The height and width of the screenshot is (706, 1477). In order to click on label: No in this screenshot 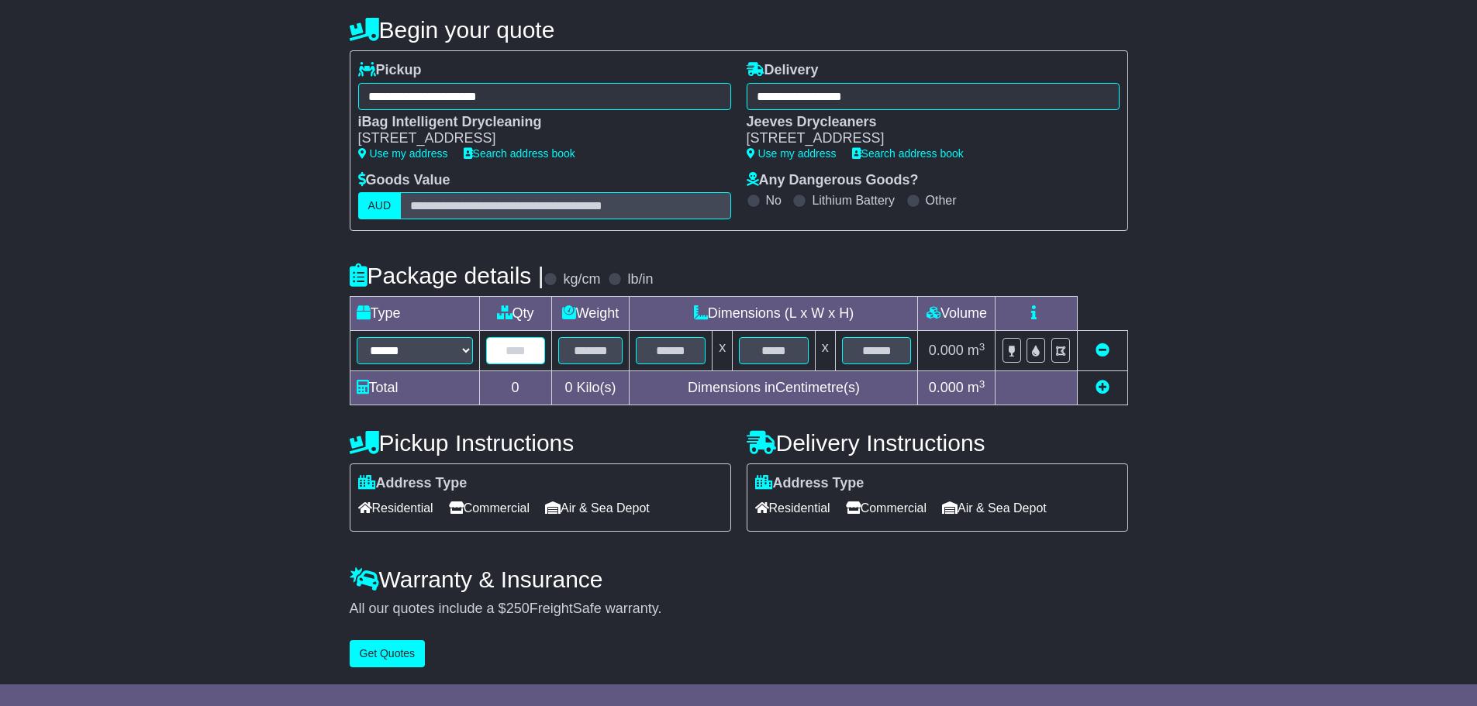, I will do `click(774, 200)`.